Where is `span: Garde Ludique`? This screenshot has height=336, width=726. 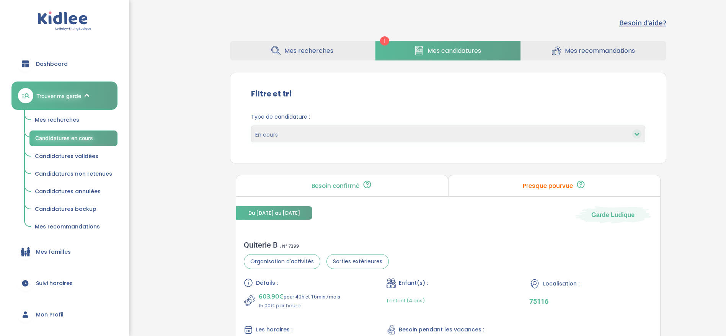
span: Garde Ludique is located at coordinates (613, 215).